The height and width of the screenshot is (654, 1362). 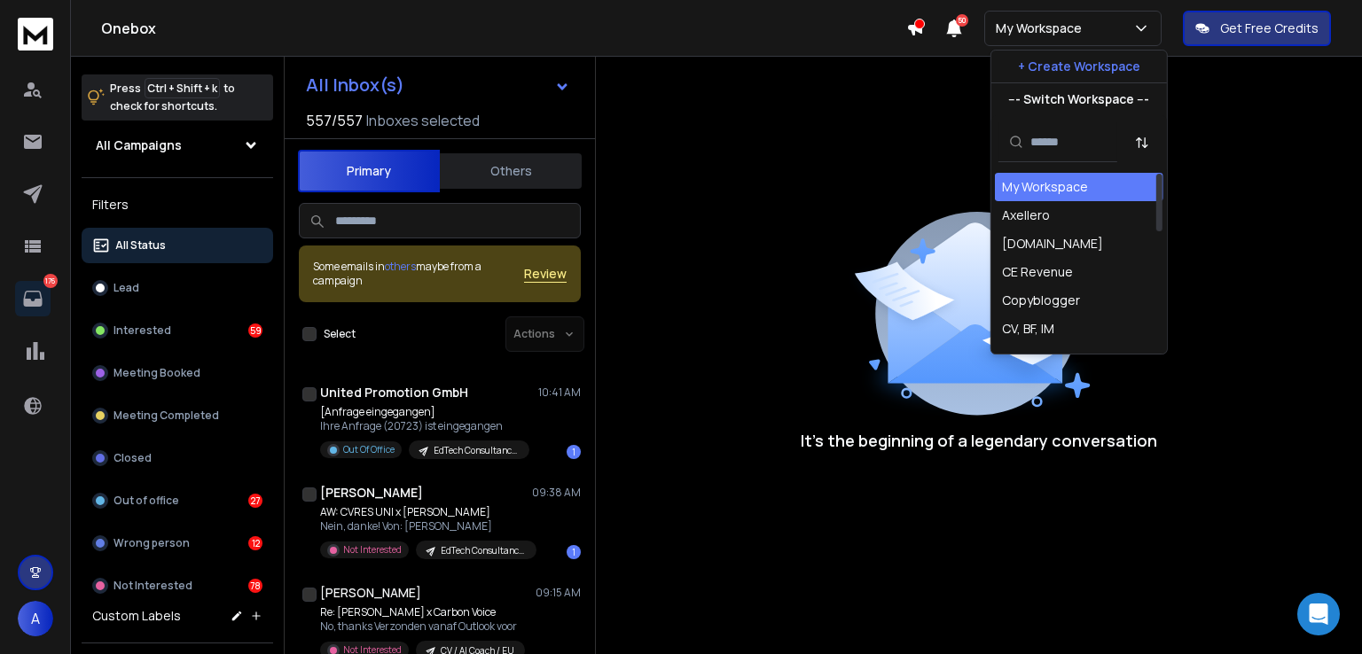 I want to click on a: 176, so click(x=33, y=299).